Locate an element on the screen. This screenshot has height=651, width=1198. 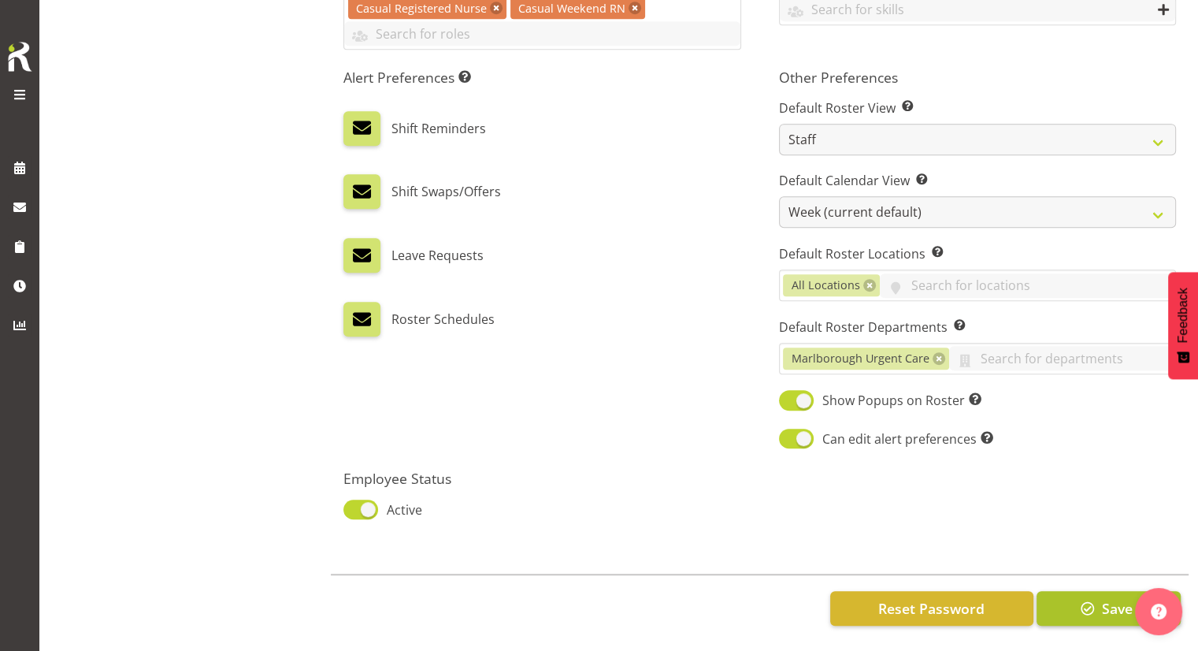
label: Default Roster Locations is located at coordinates (978, 254).